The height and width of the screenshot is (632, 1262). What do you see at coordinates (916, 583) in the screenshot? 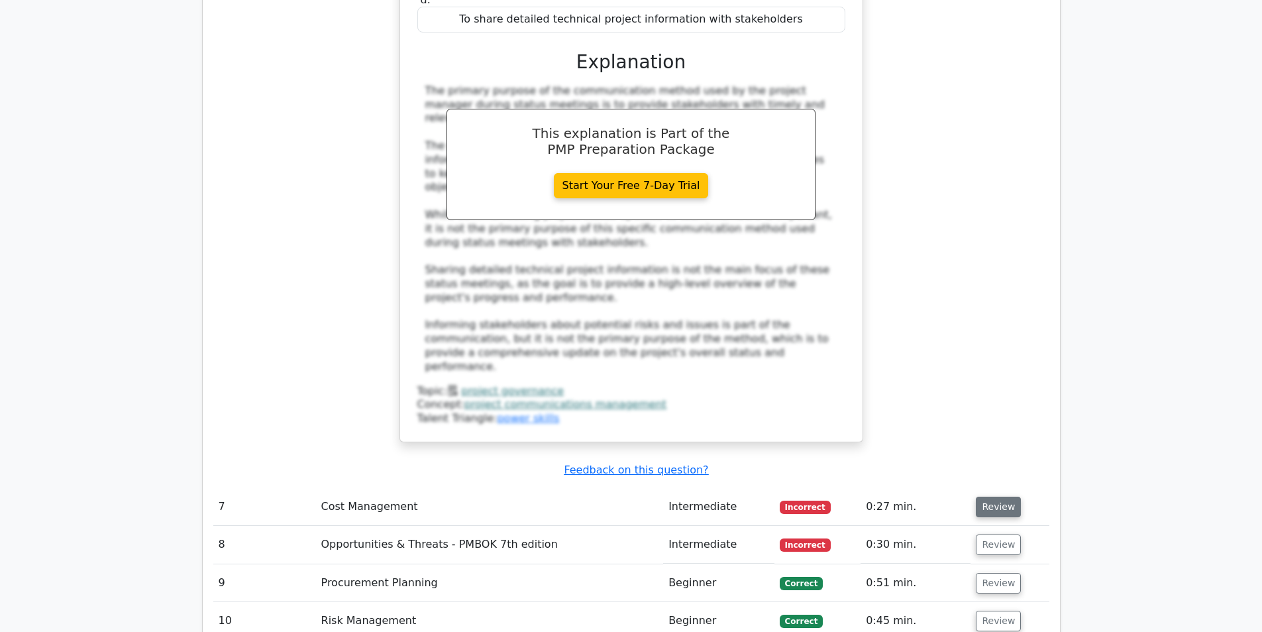
I see `td: 0:51 min.` at bounding box center [916, 583].